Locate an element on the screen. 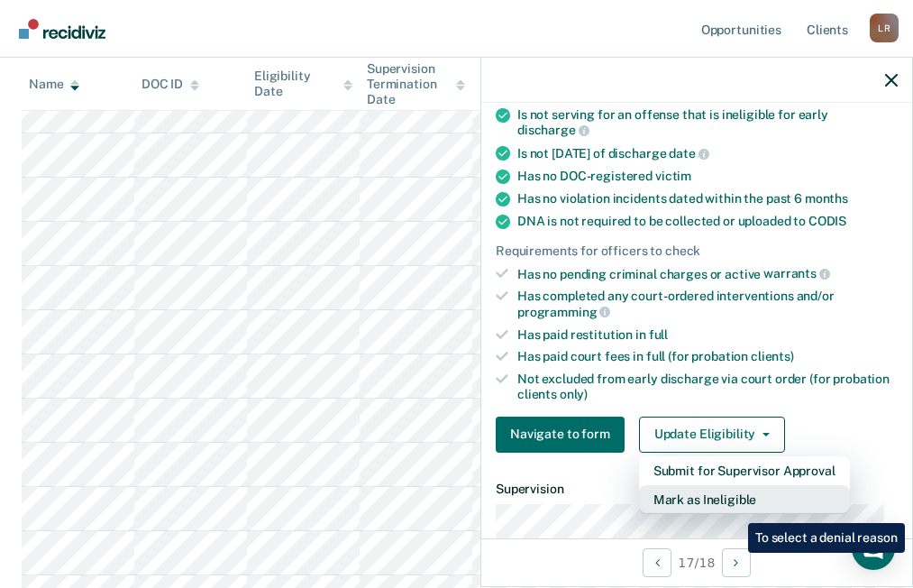 Image resolution: width=913 pixels, height=588 pixels. span: warrants is located at coordinates (797, 273).